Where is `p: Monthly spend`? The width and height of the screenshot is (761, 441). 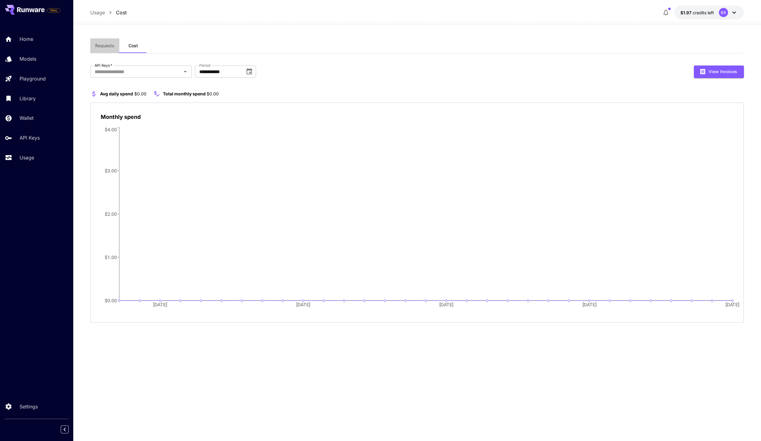 p: Monthly spend is located at coordinates (120, 117).